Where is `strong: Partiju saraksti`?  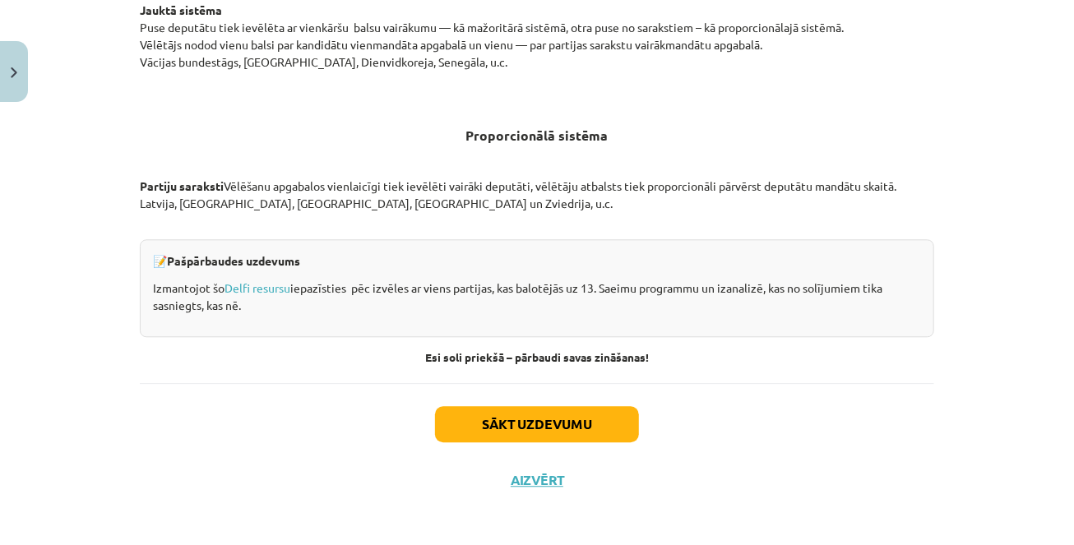
strong: Partiju saraksti is located at coordinates (182, 186).